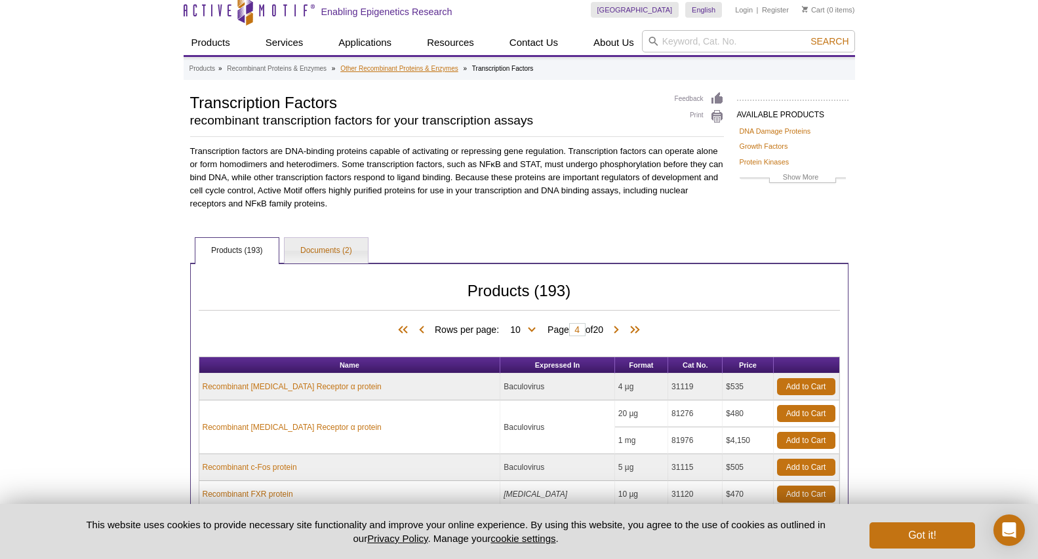  What do you see at coordinates (695, 365) in the screenshot?
I see `th: Cat No.` at bounding box center [695, 365].